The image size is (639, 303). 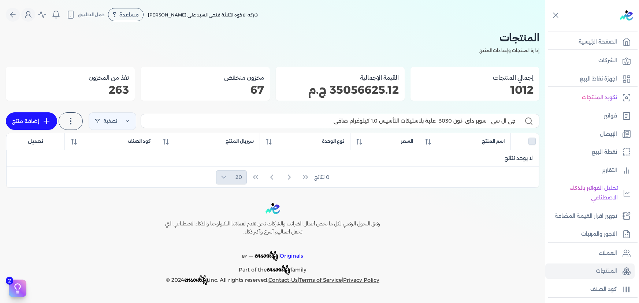 What do you see at coordinates (331, 121) in the screenshot?
I see `input: بحث` at bounding box center [331, 121].